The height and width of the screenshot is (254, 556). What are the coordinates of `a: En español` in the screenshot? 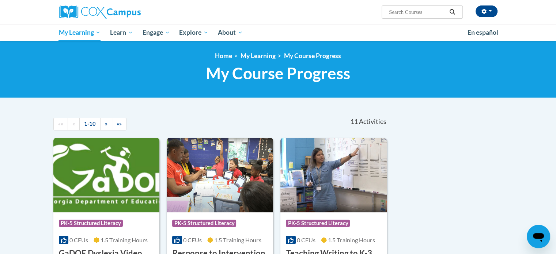 It's located at (483, 33).